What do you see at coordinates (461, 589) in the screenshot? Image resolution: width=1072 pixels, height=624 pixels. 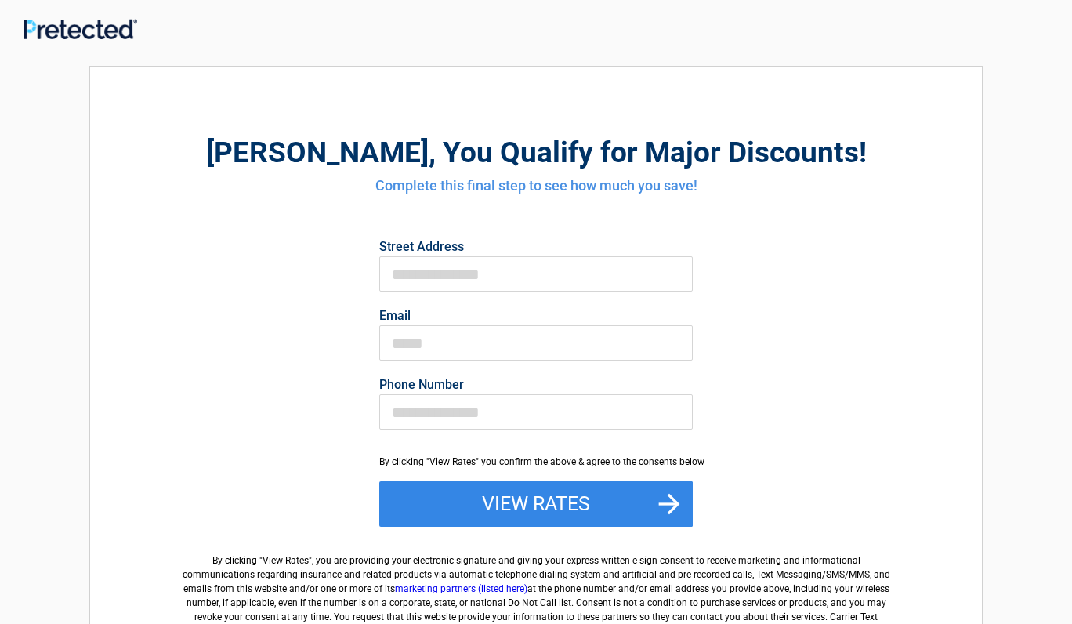 I see `a: marketing partners (listed here)` at bounding box center [461, 589].